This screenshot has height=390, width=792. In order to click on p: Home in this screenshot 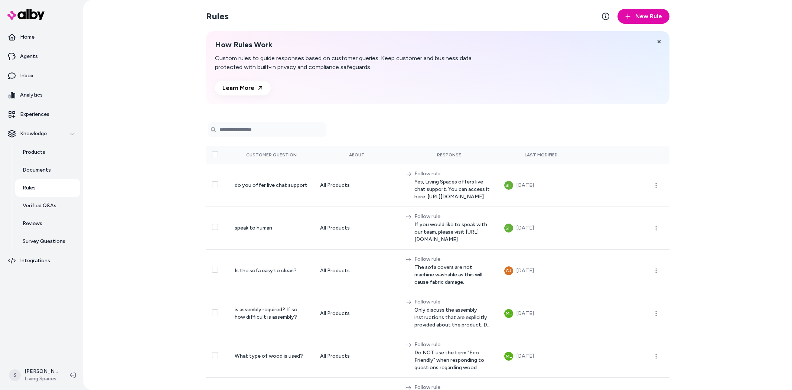, I will do `click(27, 37)`.